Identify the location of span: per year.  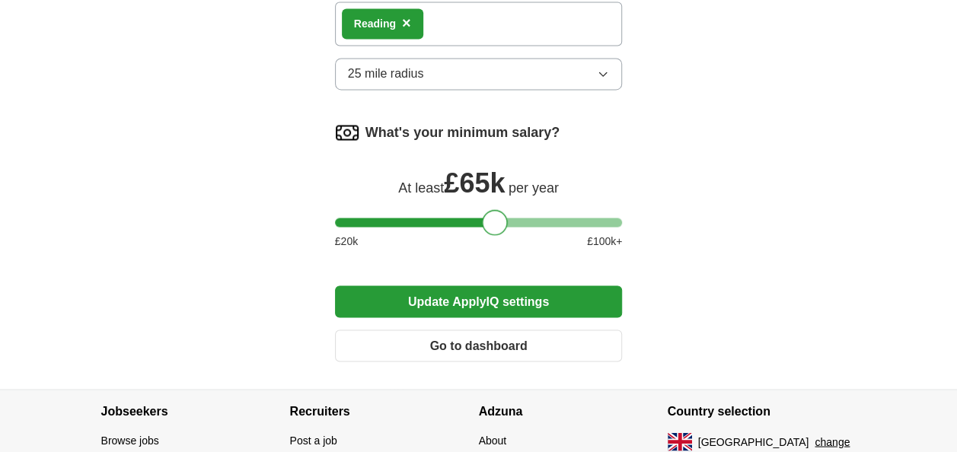
(534, 188).